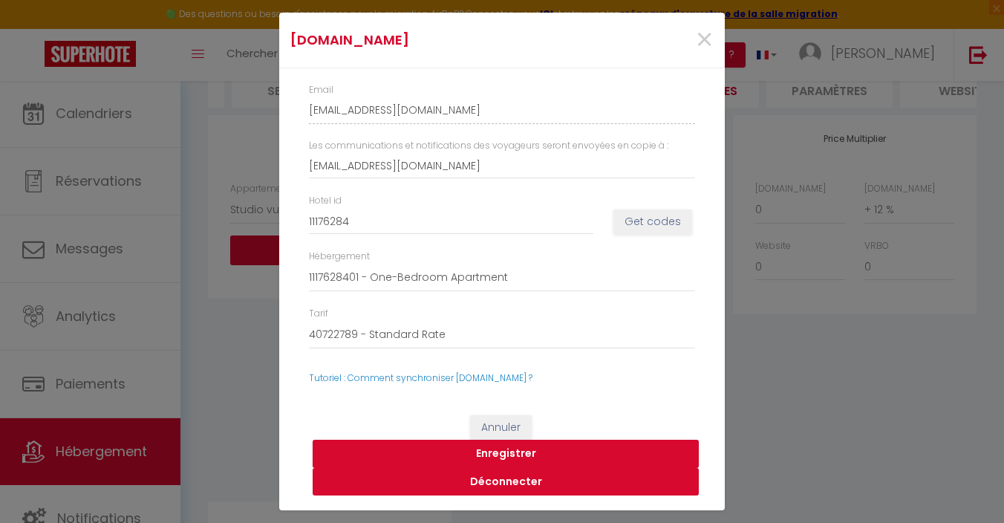 The height and width of the screenshot is (523, 1004). I want to click on label: Email, so click(321, 90).